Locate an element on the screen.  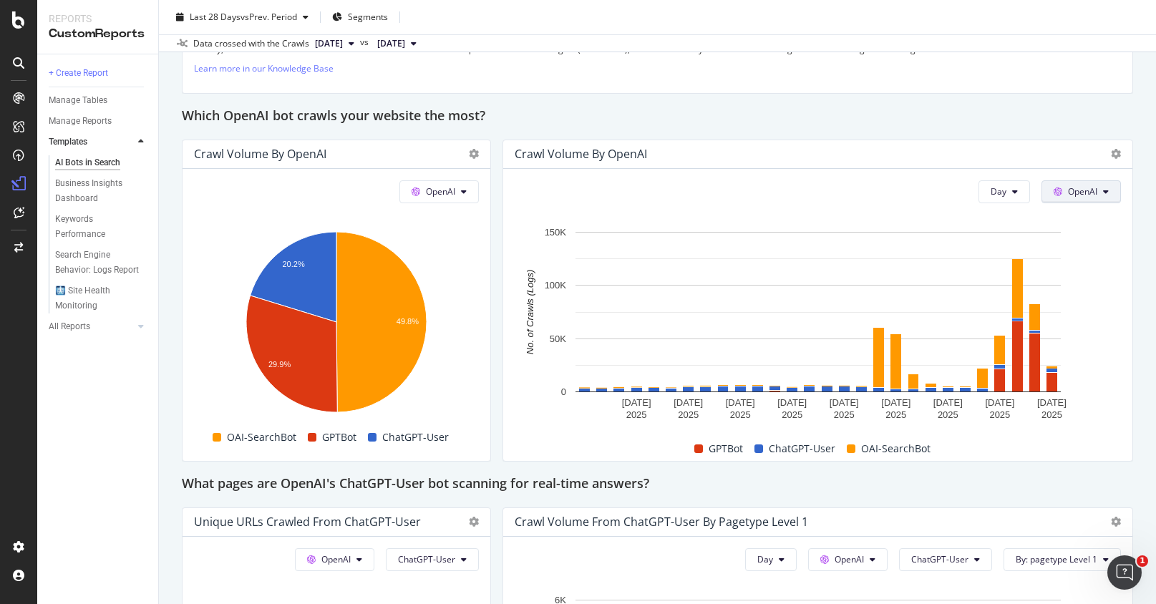
button: By: pagetype Level 1 is located at coordinates (1062, 560).